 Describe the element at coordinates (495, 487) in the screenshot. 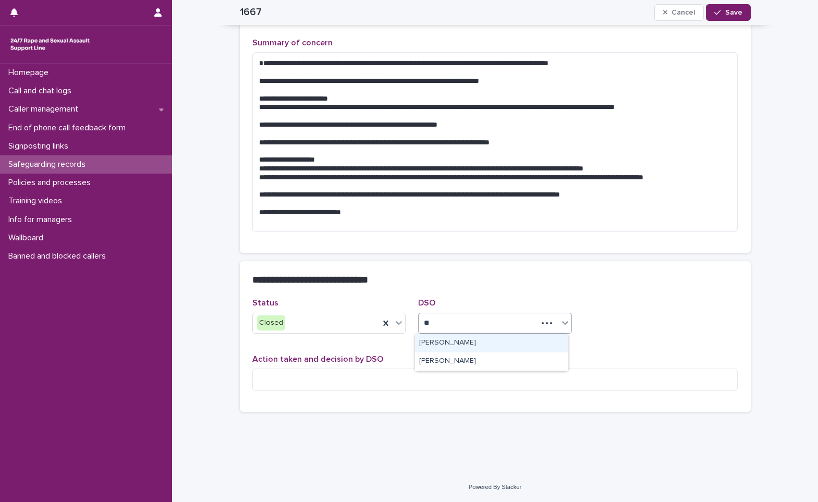

I see `a: Powered By Stacker` at that location.